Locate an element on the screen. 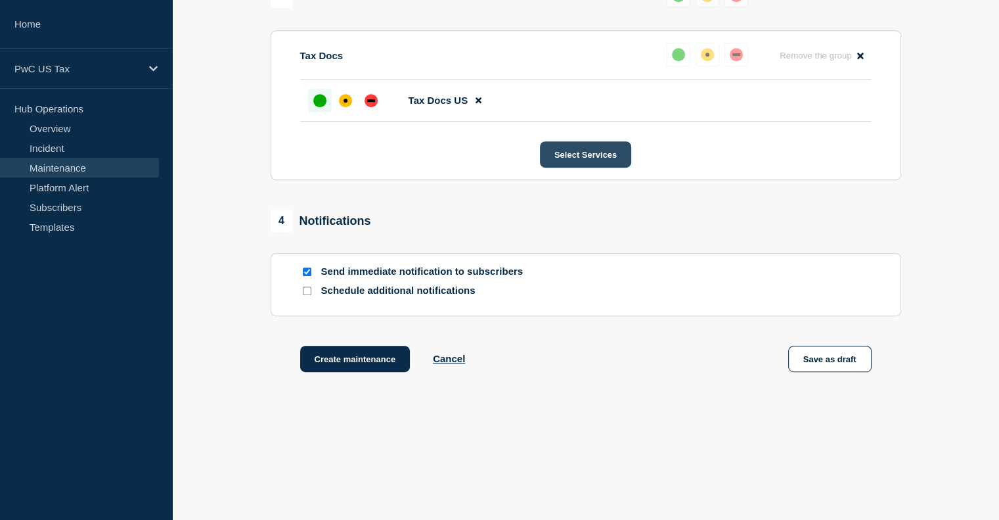  span: 4 is located at coordinates (282, 221).